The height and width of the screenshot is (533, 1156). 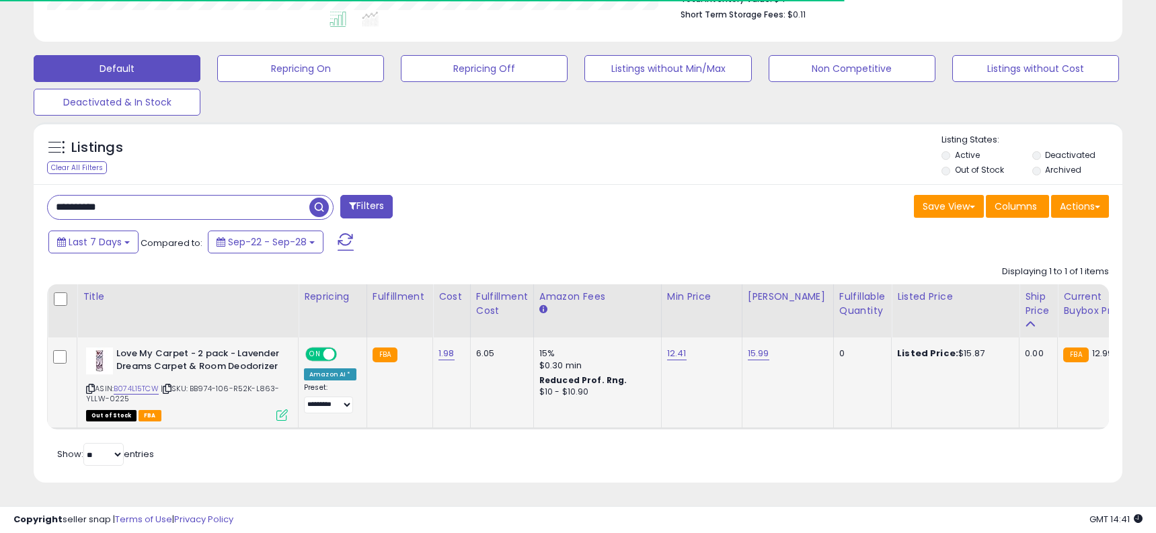 I want to click on div: Ship Price, so click(x=1038, y=304).